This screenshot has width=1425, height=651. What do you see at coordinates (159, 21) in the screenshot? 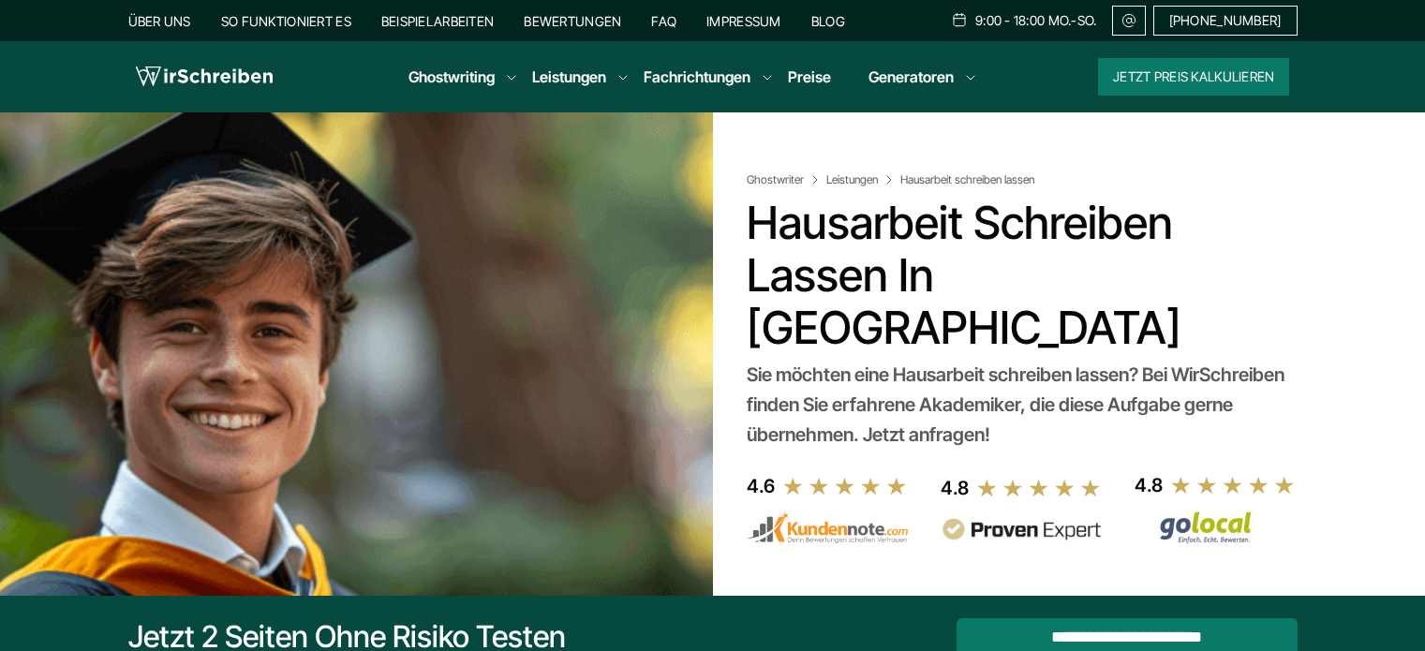
I see `a: Über uns` at bounding box center [159, 21].